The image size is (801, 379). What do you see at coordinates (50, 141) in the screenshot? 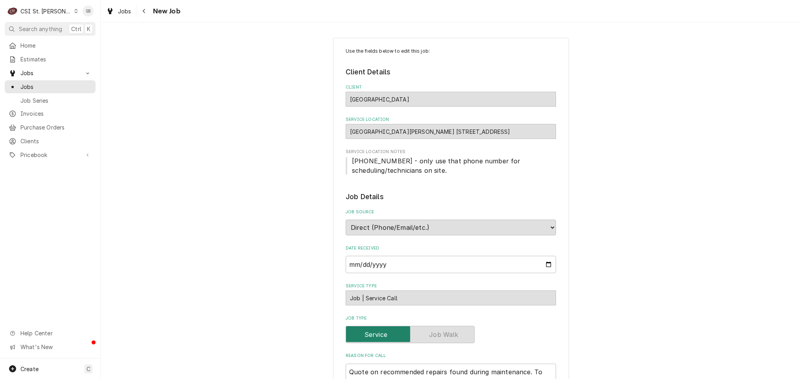
I see `a: Clients` at bounding box center [50, 141].